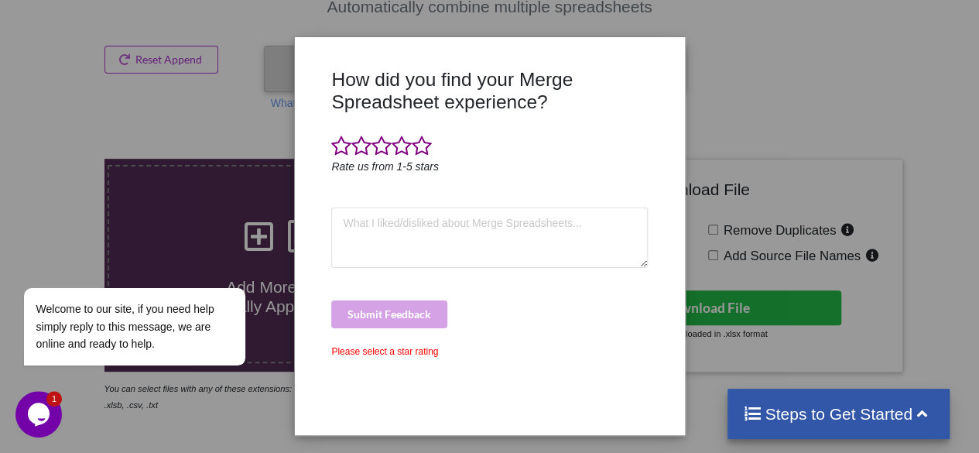  What do you see at coordinates (838, 413) in the screenshot?
I see `h4: Steps to Get Started` at bounding box center [838, 413].